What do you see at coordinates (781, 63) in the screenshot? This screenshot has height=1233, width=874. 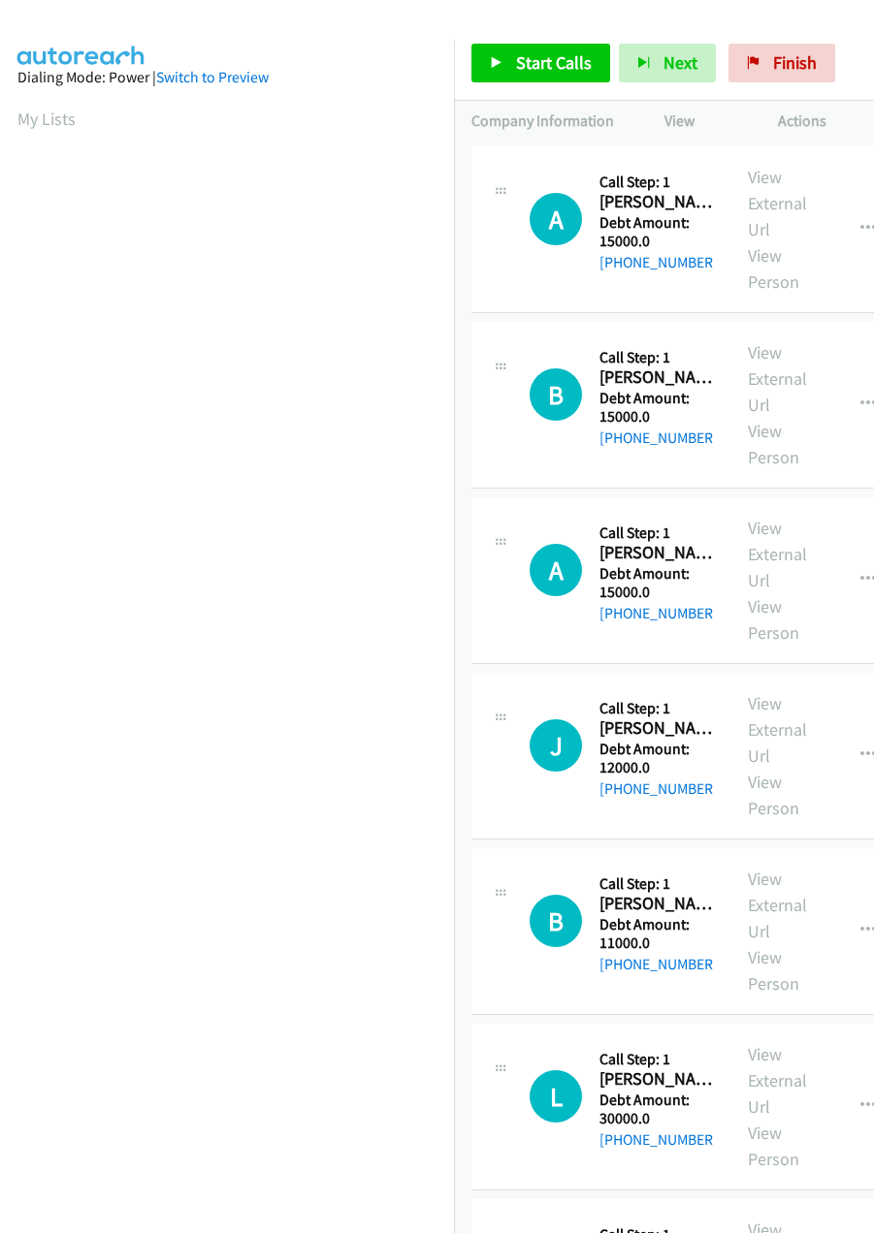 I see `a: Finish` at bounding box center [781, 63].